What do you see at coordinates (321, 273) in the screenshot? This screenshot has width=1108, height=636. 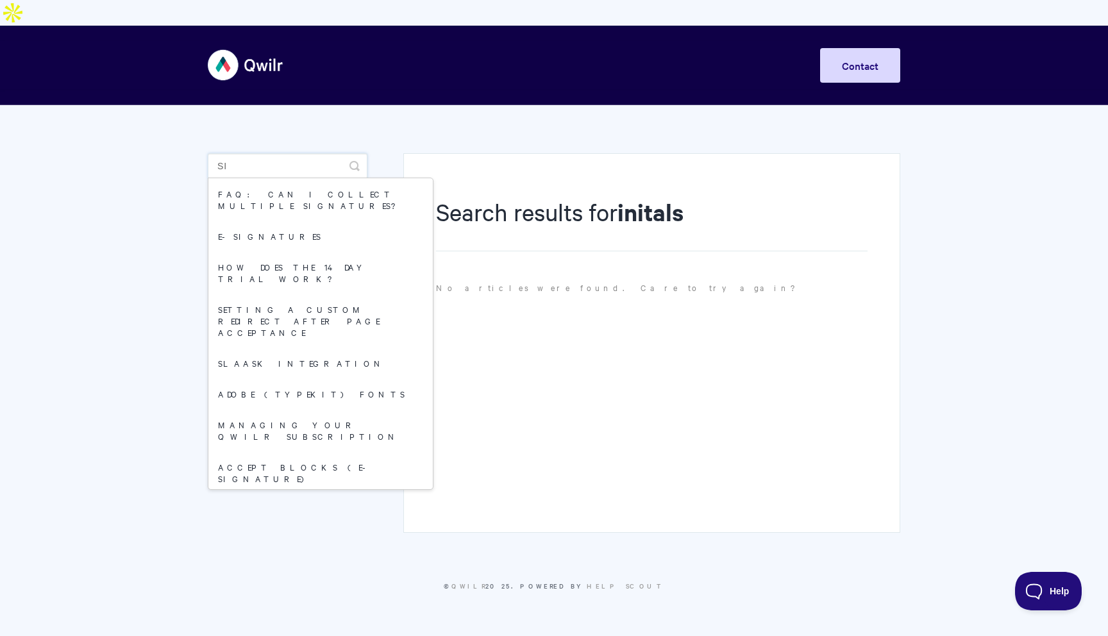 I see `a: How does the 14 day trial work?` at bounding box center [321, 273].